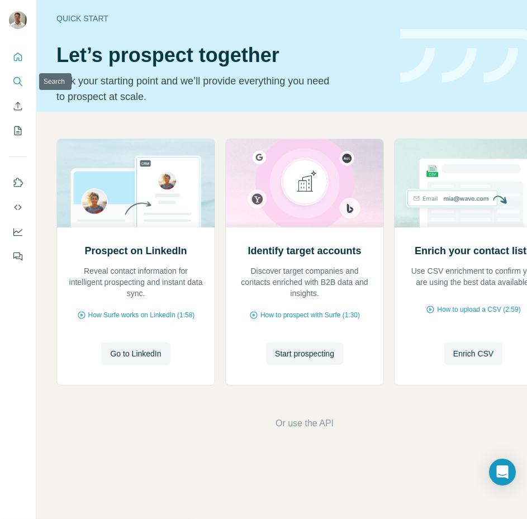 This screenshot has height=519, width=527. Describe the element at coordinates (18, 232) in the screenshot. I see `button: Dashboard` at that location.